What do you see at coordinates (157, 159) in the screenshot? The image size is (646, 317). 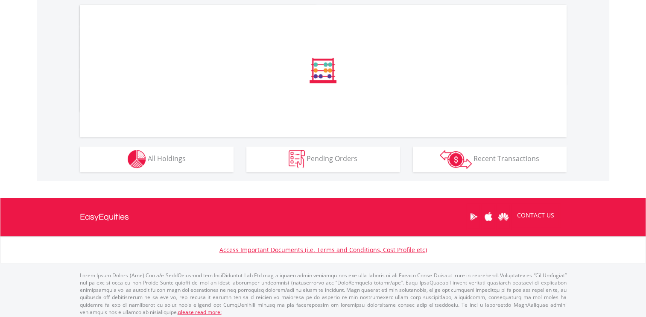 I see `button: All Holdings` at bounding box center [157, 159].